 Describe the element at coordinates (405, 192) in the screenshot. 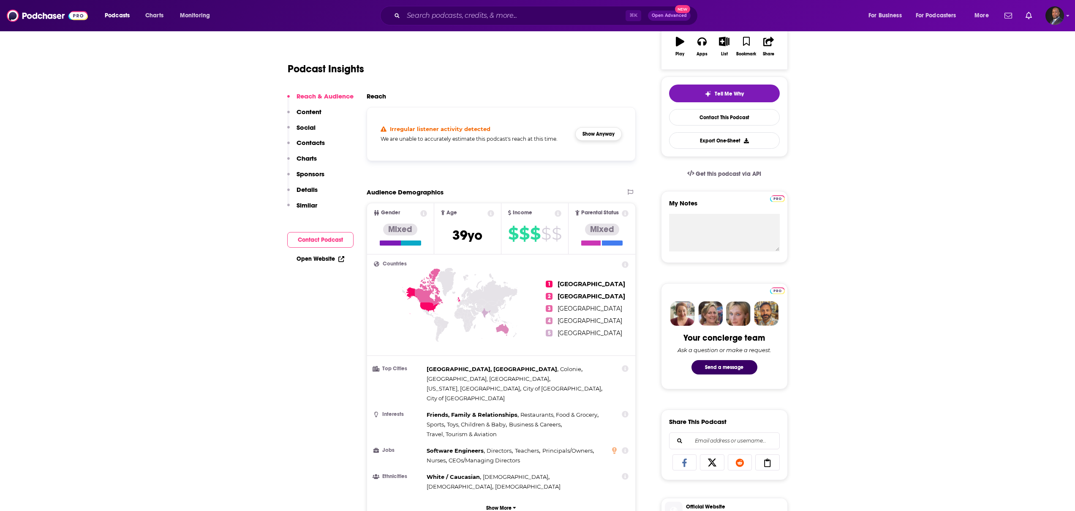

I see `h2: Audience Demographics` at that location.